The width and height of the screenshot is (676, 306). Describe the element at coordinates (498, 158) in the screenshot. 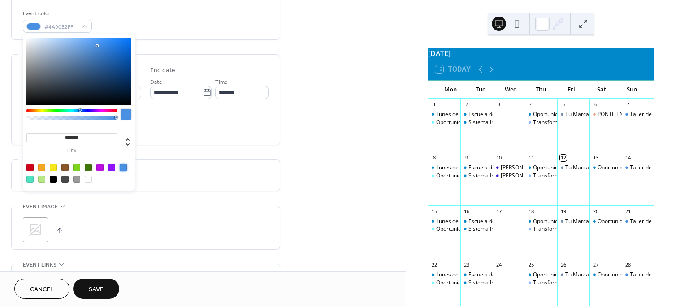

I see `div: 10` at that location.